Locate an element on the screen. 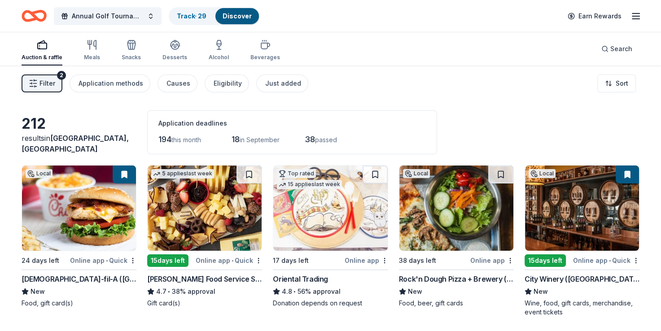 This screenshot has width=661, height=331. div: Just added is located at coordinates (283, 83).